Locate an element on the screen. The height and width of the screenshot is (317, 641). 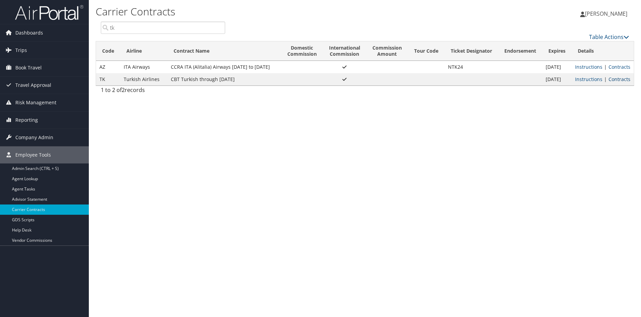
span: Dashboards is located at coordinates (29, 33).